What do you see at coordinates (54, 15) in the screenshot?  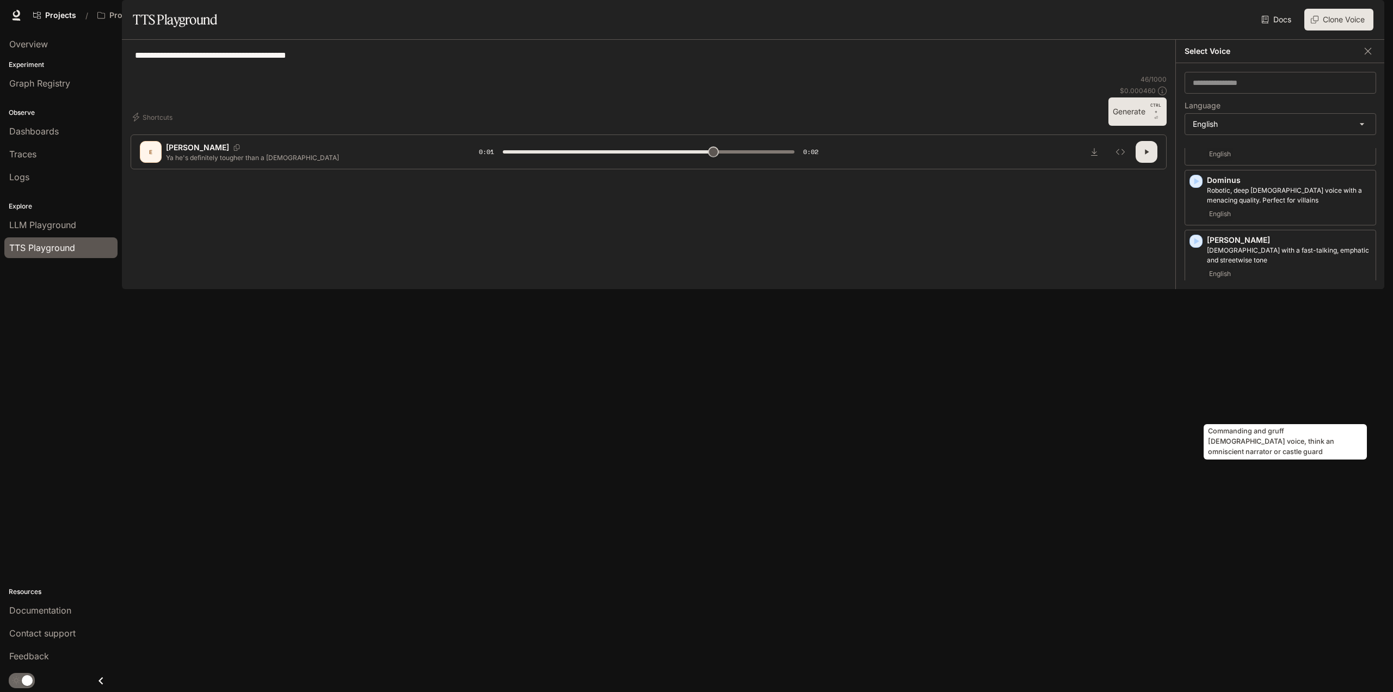 I see `a: Go to projects` at bounding box center [54, 15].